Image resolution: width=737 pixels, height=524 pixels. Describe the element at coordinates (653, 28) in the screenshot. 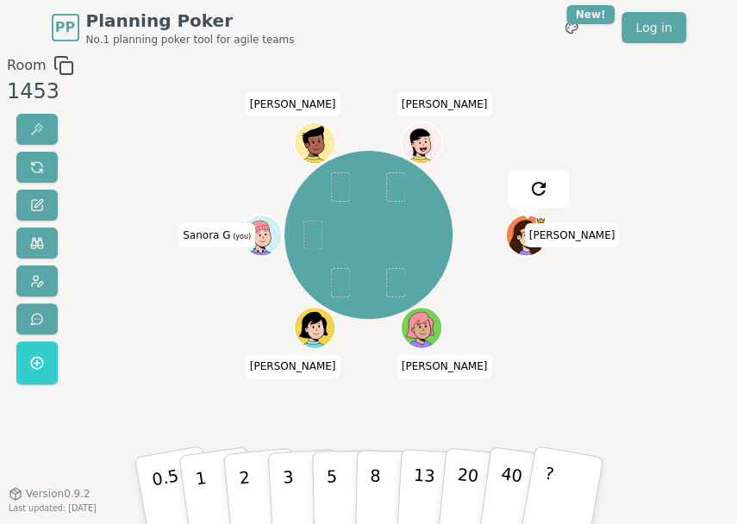

I see `a: Log in` at that location.